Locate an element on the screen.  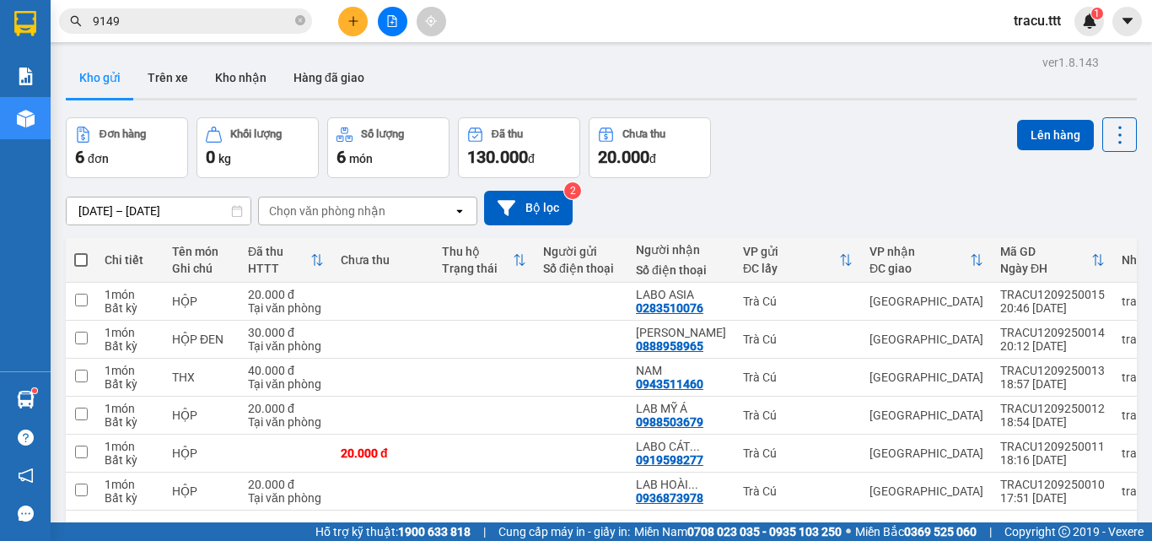
div: Người nhận is located at coordinates (681, 250).